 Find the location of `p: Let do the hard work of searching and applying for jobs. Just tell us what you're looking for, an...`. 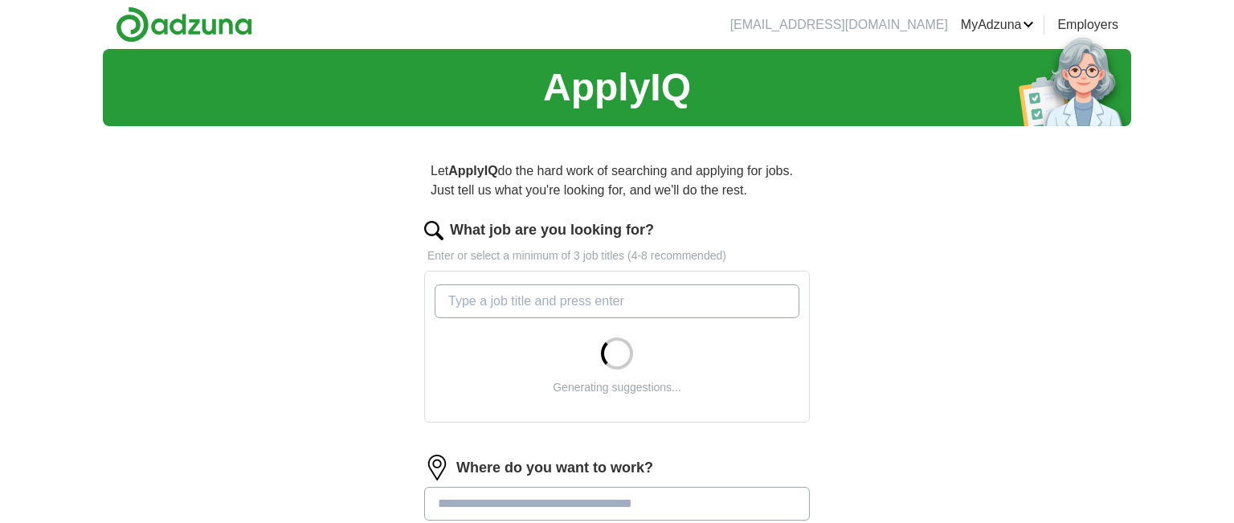

p: Let do the hard work of searching and applying for jobs. Just tell us what you're looking for, an... is located at coordinates (617, 181).